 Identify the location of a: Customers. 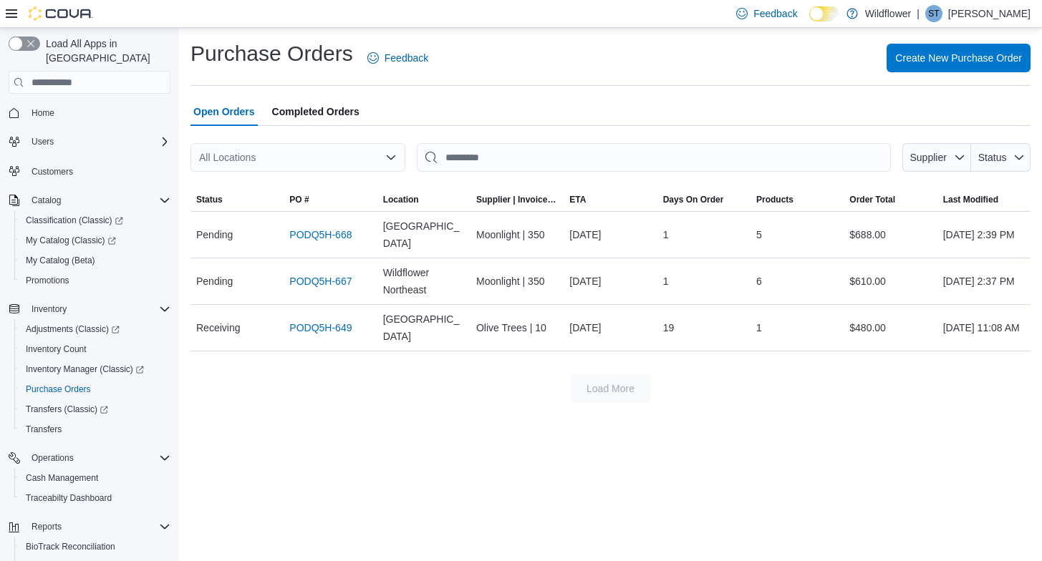
(52, 172).